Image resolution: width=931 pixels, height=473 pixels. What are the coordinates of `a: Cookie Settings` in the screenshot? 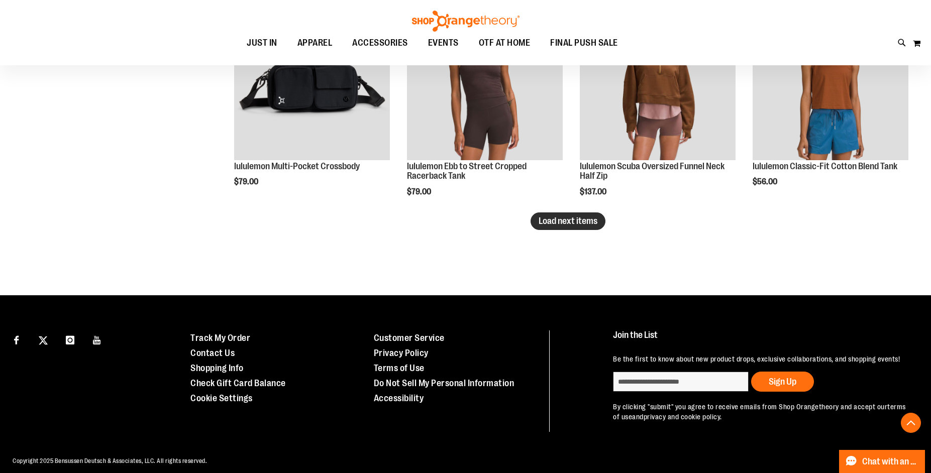 It's located at (221, 398).